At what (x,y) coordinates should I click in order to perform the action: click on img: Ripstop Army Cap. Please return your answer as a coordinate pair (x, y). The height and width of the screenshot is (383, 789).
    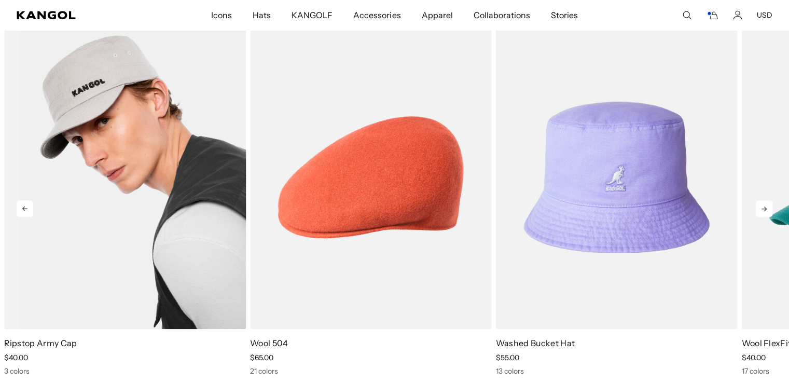
    Looking at the image, I should click on (125, 177).